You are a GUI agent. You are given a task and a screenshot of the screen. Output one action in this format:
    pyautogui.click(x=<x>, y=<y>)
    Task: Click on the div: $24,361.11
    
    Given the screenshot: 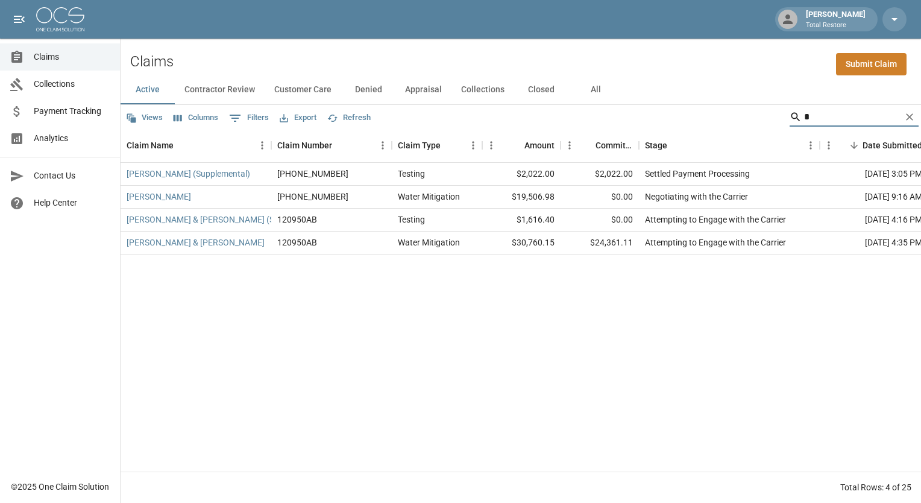 What is the action you would take?
    pyautogui.click(x=600, y=243)
    